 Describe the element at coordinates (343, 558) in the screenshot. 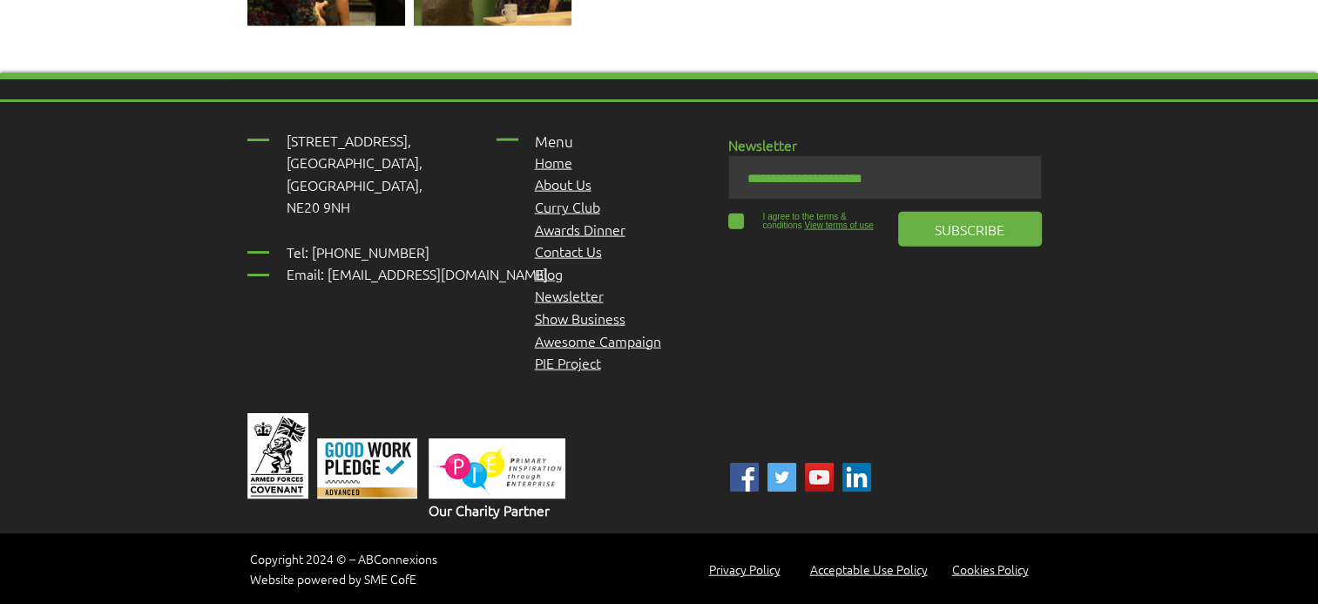

I see `a: Copyright 2024 © – ABConnexions` at that location.